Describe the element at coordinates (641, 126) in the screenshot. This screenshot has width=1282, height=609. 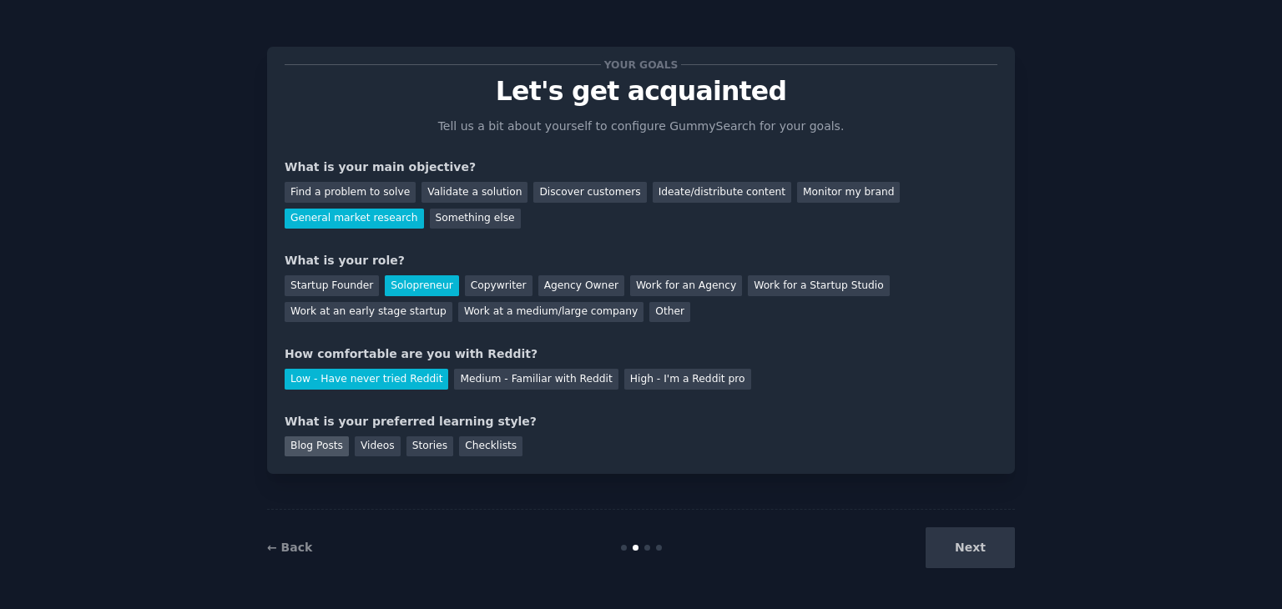
I see `p: Tell us a bit about yourself to configure GummySearch for your goals.` at that location.